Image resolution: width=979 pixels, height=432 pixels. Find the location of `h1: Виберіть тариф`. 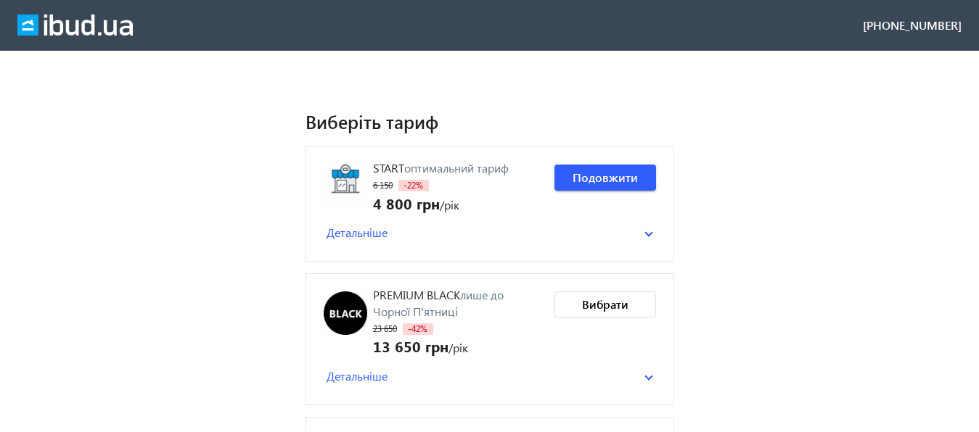

h1: Виберіть тариф is located at coordinates (490, 121).